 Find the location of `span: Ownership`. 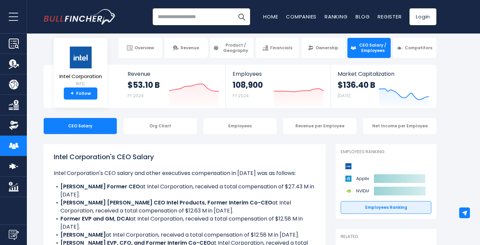

span: Ownership is located at coordinates (327, 48).